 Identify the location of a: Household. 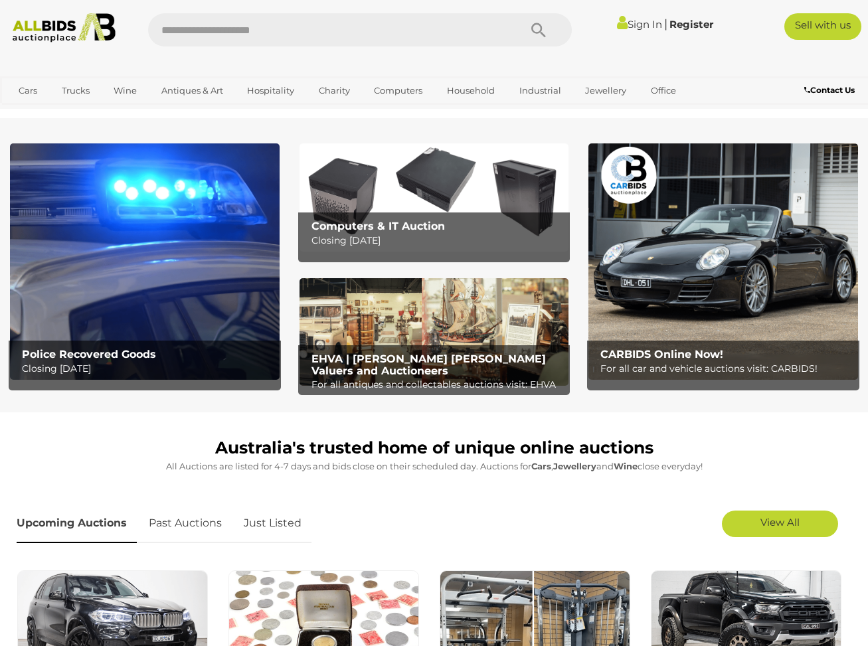
(471, 90).